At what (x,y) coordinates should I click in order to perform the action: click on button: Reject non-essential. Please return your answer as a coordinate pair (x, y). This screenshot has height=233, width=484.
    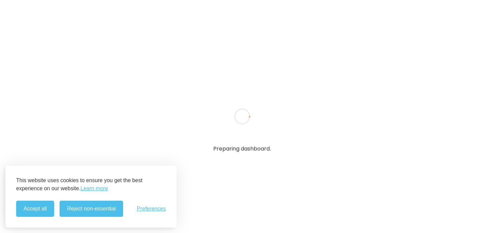
    Looking at the image, I should click on (91, 208).